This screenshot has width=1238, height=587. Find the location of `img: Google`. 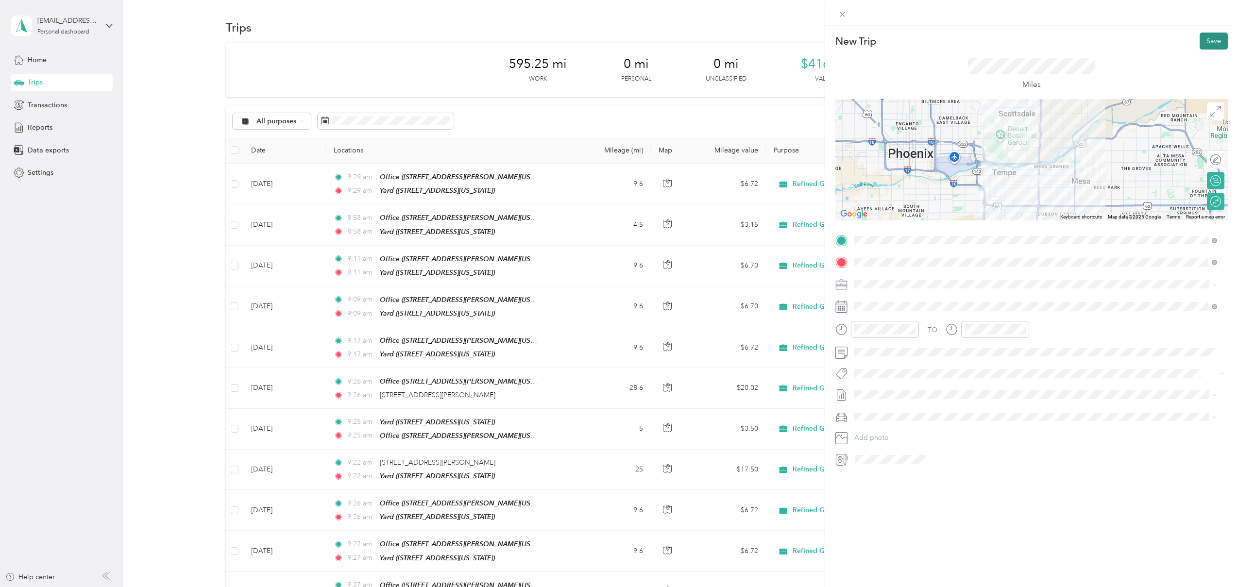

img: Google is located at coordinates (854, 214).